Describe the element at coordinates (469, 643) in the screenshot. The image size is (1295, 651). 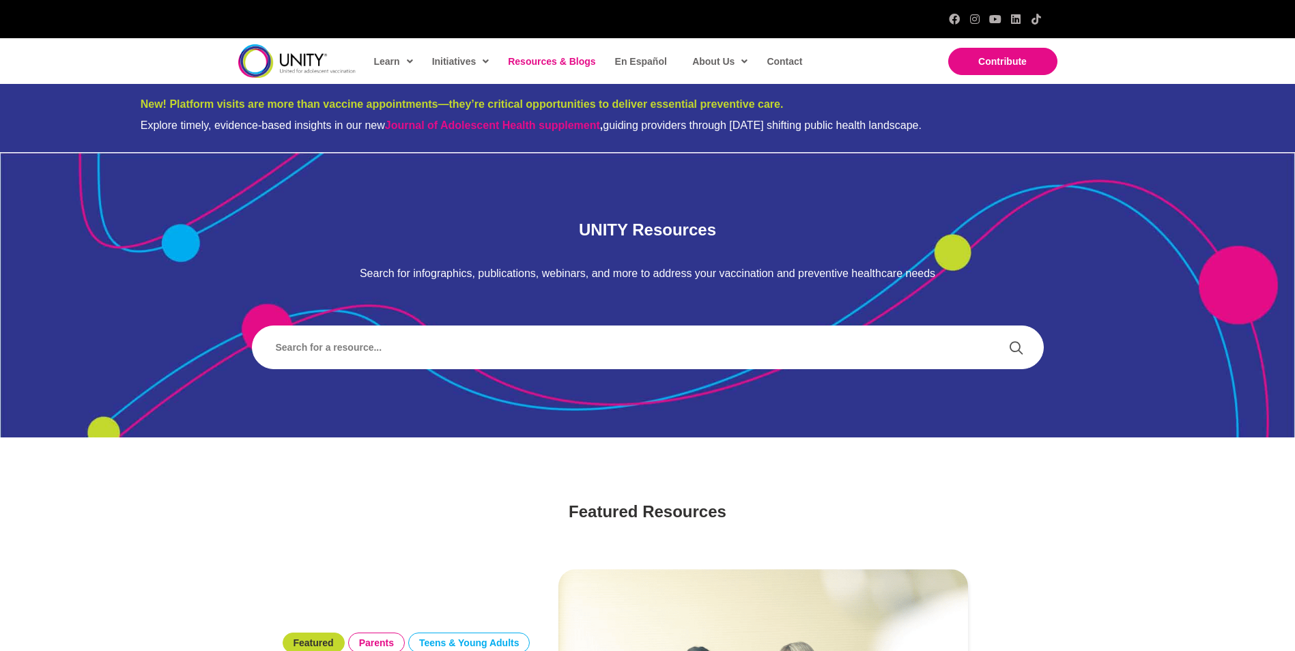
I see `a: Teens & Young Adults` at that location.